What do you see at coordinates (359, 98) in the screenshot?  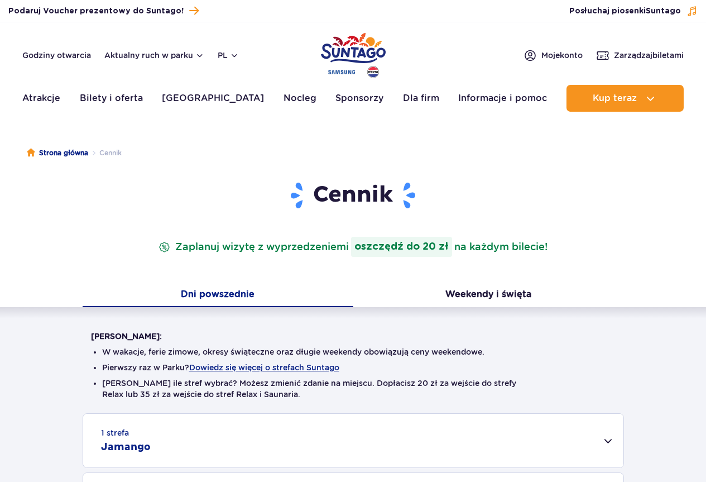 I see `a: Sponsorzy` at bounding box center [359, 98].